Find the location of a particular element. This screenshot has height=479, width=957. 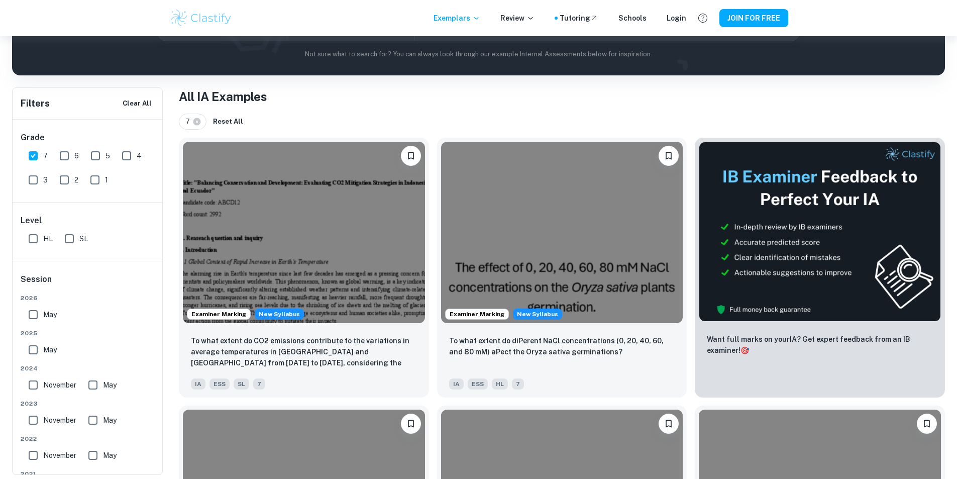

h6: Filters is located at coordinates (35, 103).